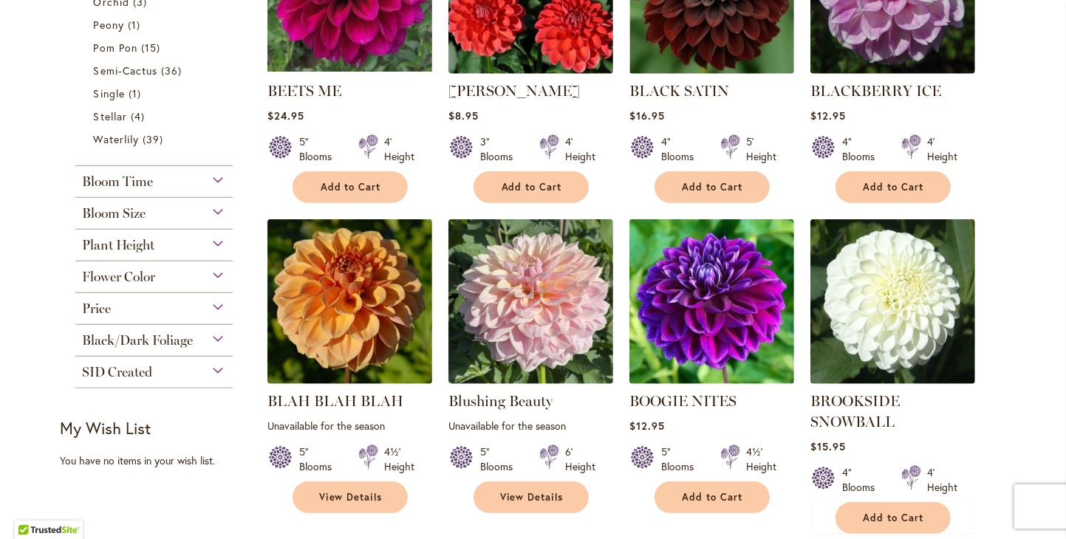 This screenshot has height=539, width=1066. What do you see at coordinates (156, 47) in the screenshot?
I see `a: Pom Pon 15` at bounding box center [156, 47].